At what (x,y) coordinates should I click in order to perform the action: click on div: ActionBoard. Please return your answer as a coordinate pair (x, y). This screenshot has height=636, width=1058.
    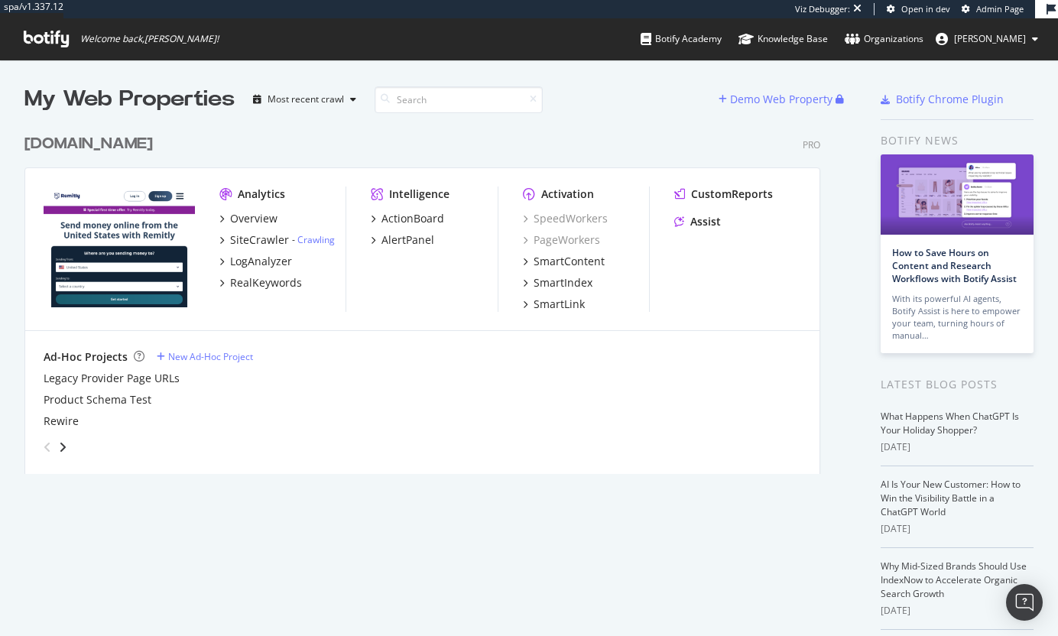
    Looking at the image, I should click on (413, 219).